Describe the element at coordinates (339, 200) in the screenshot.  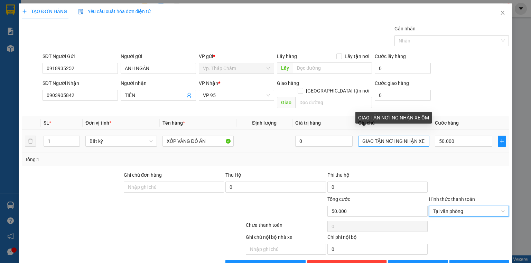
I see `span: Tổng cước` at that location.